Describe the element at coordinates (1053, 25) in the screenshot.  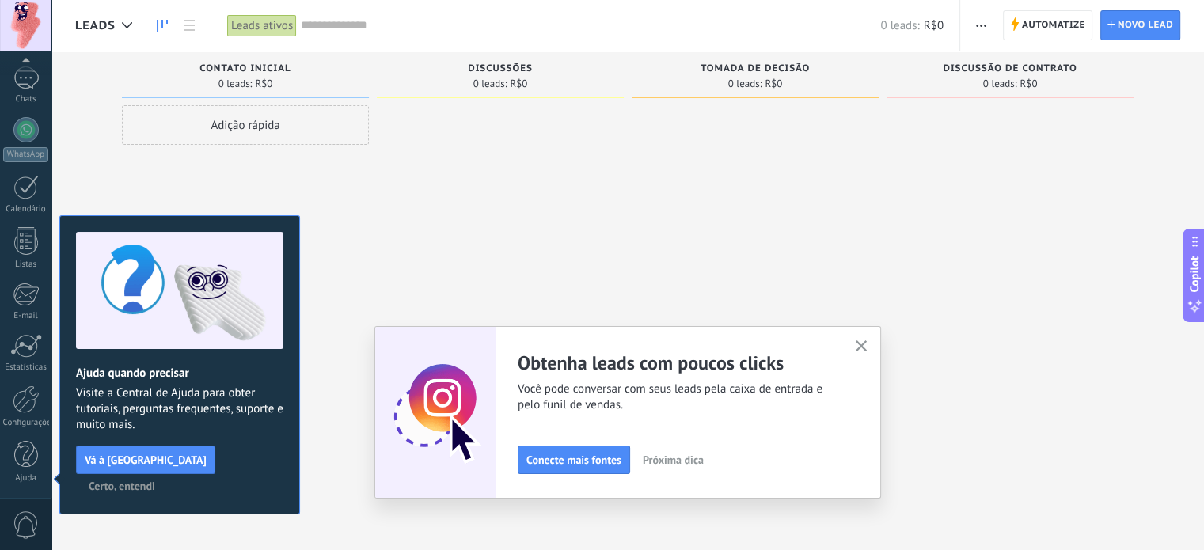
I see `span: Automatize` at that location.